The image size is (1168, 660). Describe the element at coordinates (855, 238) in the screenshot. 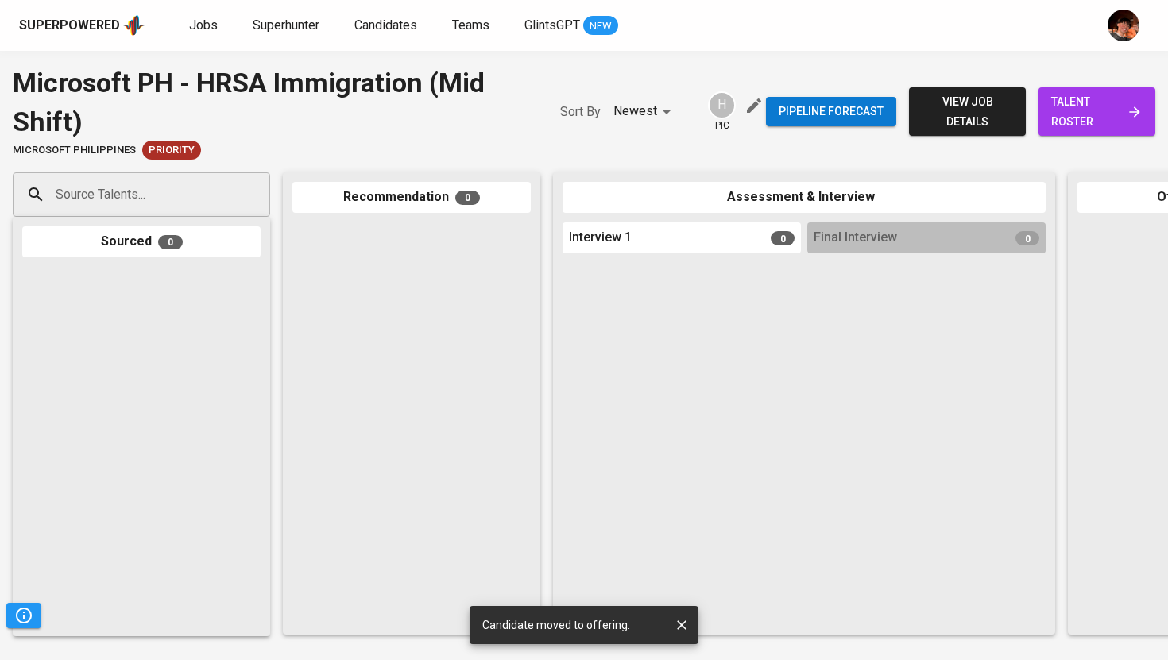

I see `span: Final Interview` at that location.